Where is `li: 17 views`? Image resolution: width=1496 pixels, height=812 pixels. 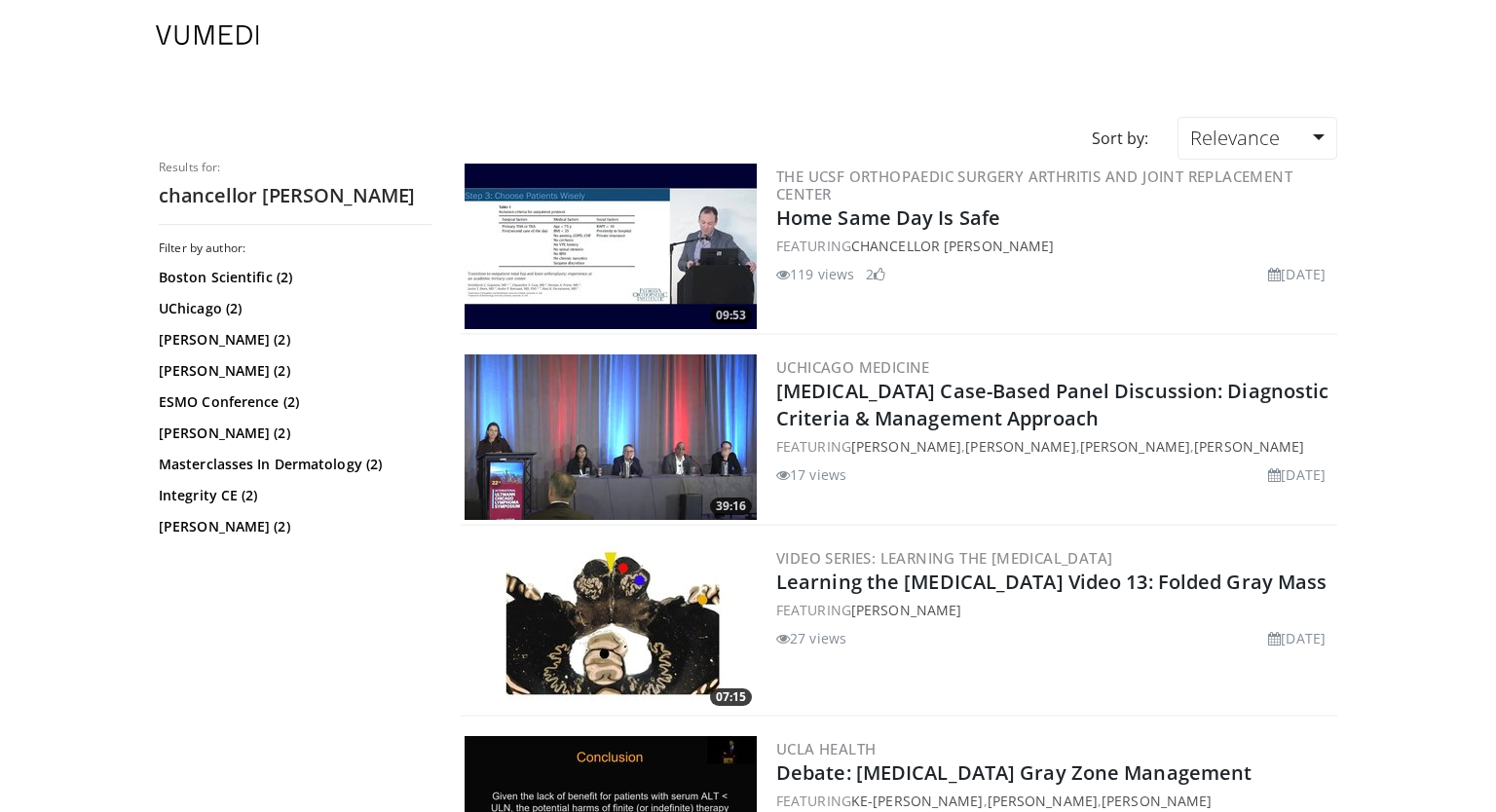 li: 17 views is located at coordinates (811, 474).